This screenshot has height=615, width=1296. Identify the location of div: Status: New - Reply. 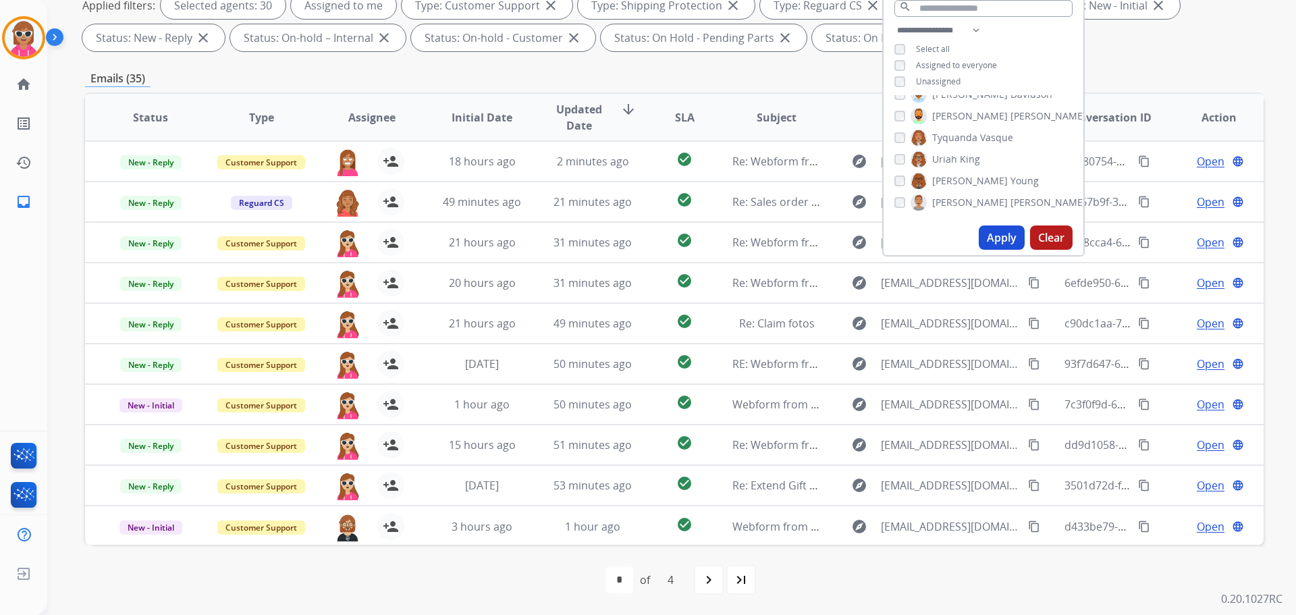
(153, 38).